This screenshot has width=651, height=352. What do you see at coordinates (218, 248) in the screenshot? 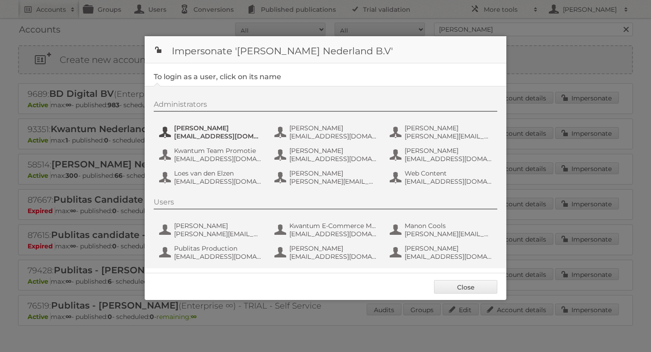
I see `span: Publitas Production` at bounding box center [218, 248].